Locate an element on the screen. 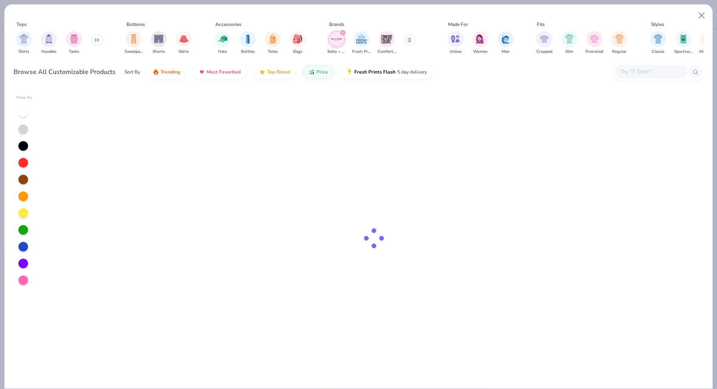 This screenshot has height=389, width=717. span: Women is located at coordinates (480, 52).